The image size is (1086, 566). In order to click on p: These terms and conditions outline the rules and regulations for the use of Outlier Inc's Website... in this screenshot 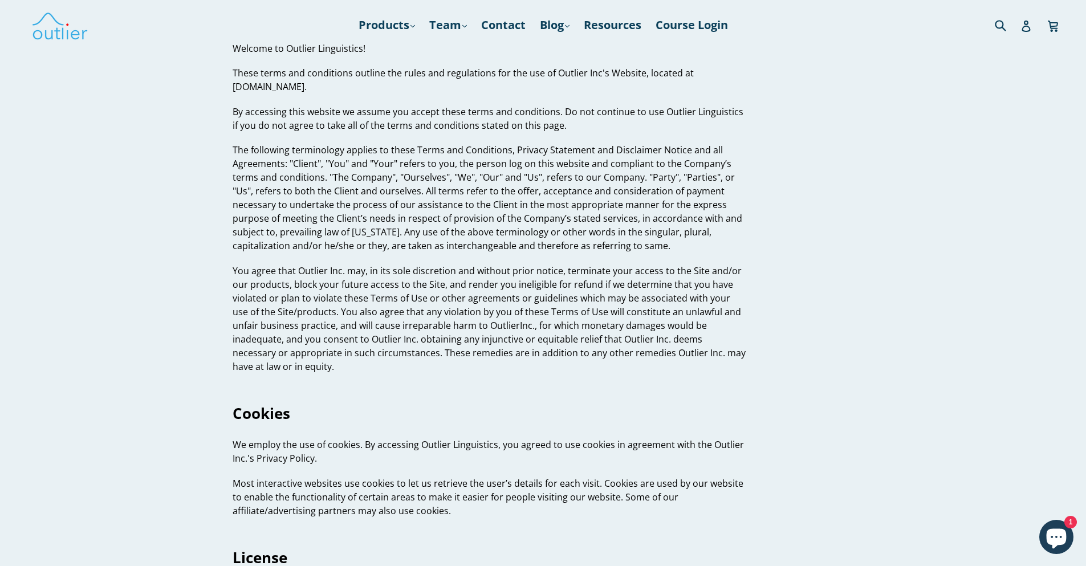, I will do `click(490, 80)`.